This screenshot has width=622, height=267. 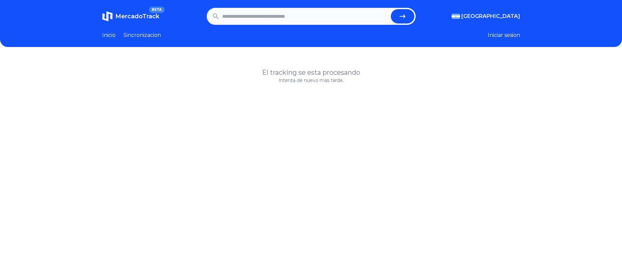 I want to click on p: Intenta de nuevo más tarde., so click(x=311, y=80).